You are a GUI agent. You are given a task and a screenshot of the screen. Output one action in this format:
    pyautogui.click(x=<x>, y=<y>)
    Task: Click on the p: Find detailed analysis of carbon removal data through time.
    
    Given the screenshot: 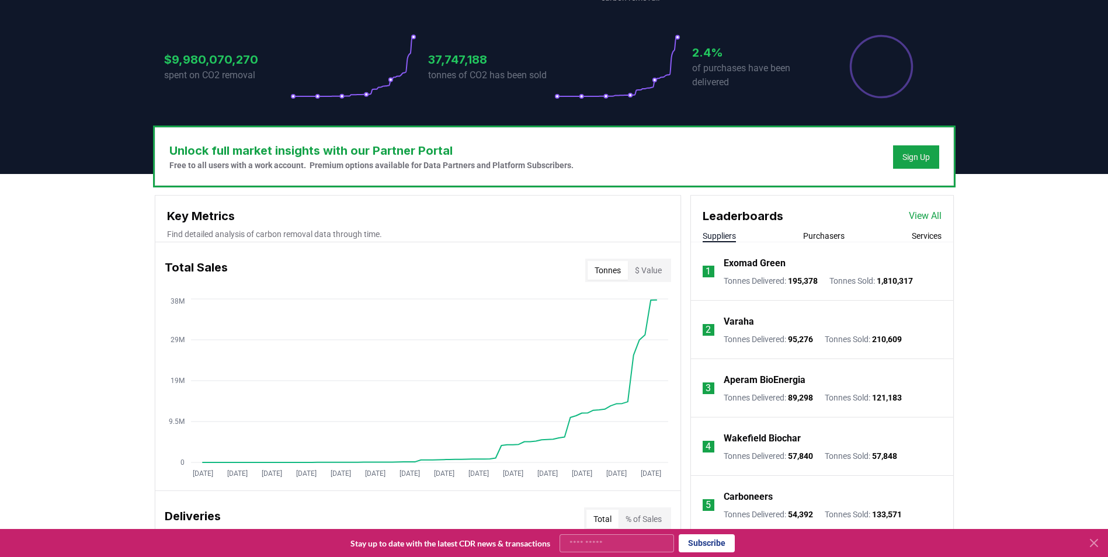 What is the action you would take?
    pyautogui.click(x=418, y=234)
    